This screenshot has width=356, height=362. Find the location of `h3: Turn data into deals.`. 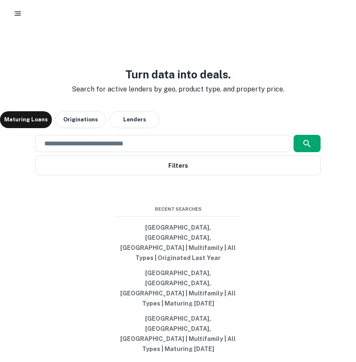

h3: Turn data into deals. is located at coordinates (178, 74).